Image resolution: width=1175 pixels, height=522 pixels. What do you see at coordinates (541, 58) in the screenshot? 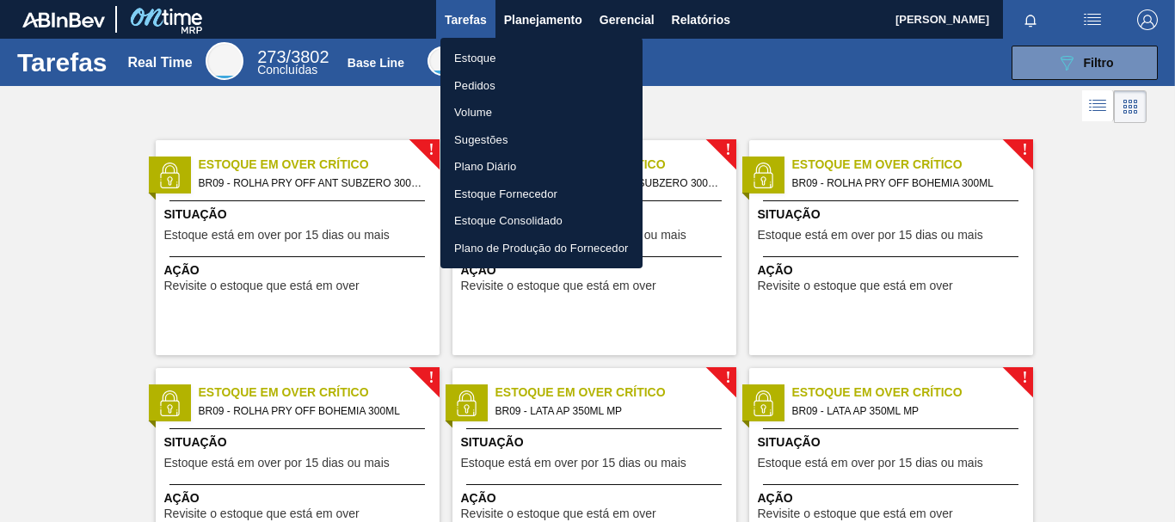
I see `a: Estoque` at bounding box center [541, 58].